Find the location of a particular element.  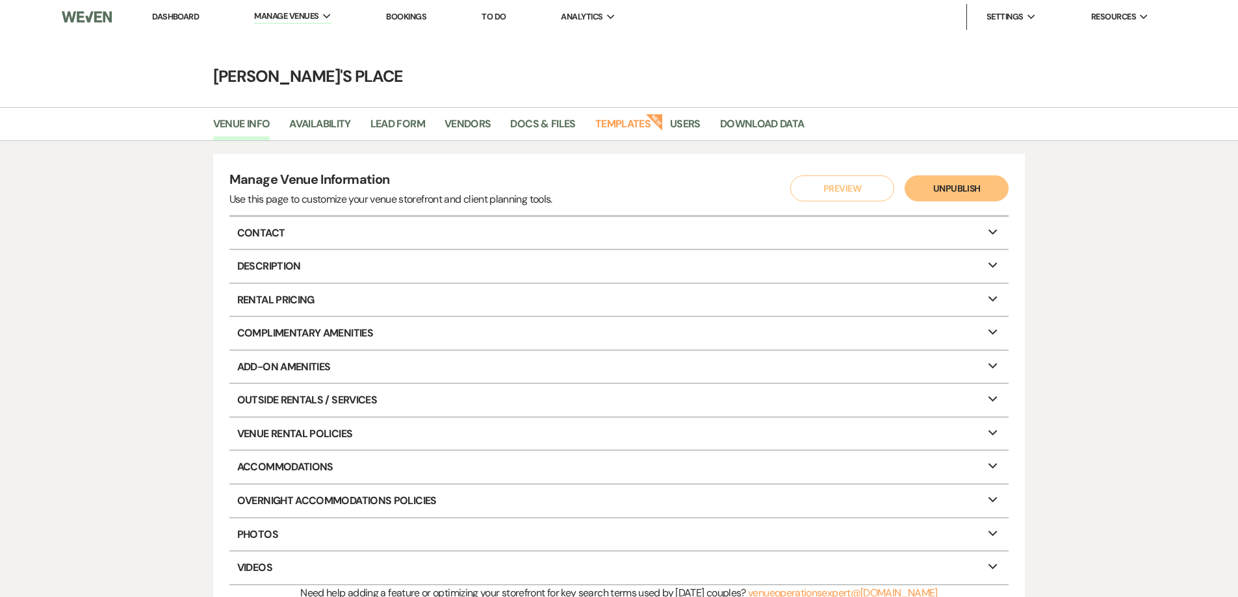

a: Lead Form is located at coordinates (398, 128).